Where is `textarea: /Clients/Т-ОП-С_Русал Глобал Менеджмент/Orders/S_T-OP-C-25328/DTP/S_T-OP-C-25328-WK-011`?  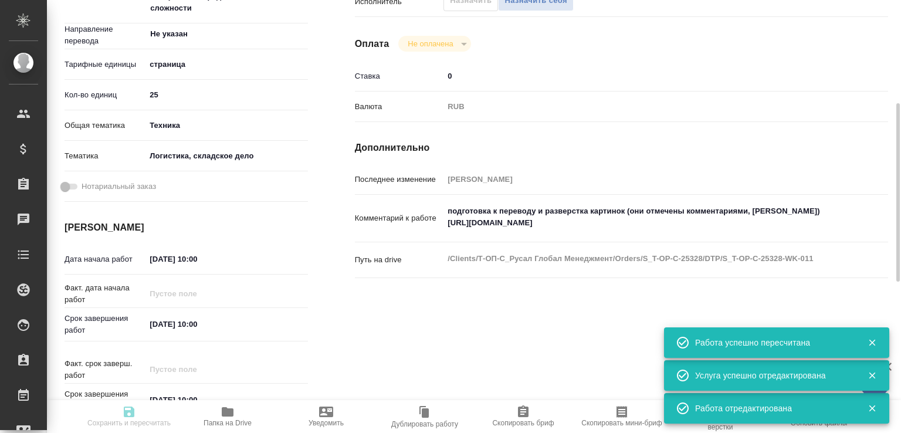
textarea: /Clients/Т-ОП-С_Русал Глобал Менеджмент/Orders/S_T-OP-C-25328/DTP/S_T-OP-C-25328-WK-011 is located at coordinates (643, 259).